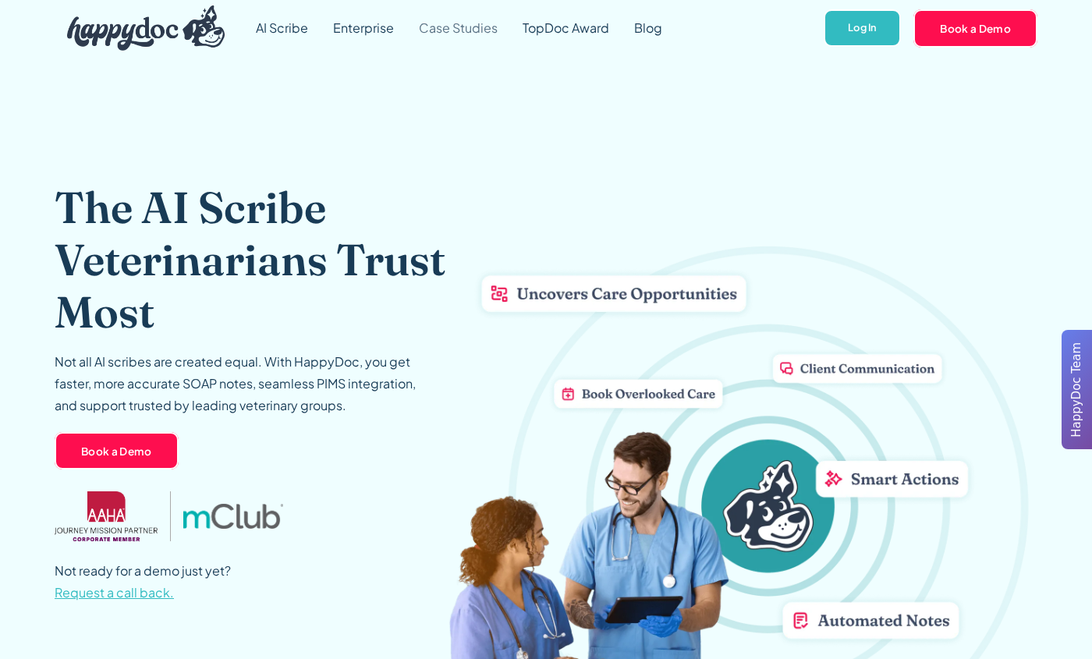 The width and height of the screenshot is (1092, 659). What do you see at coordinates (862, 28) in the screenshot?
I see `a: Log In` at bounding box center [862, 28].